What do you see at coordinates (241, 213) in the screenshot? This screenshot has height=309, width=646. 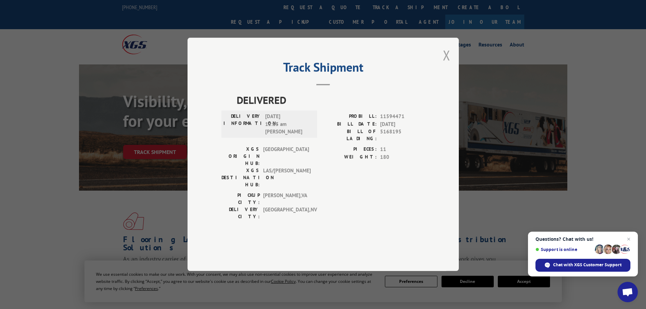 I see `label: DELIVERY CITY:` at bounding box center [241, 213].